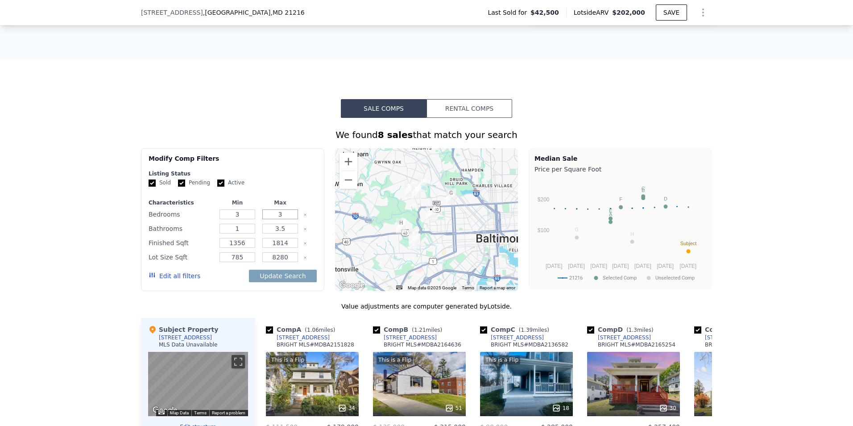 The width and height of the screenshot is (853, 426). Describe the element at coordinates (414, 236) in the screenshot. I see `div: 68 N Monastery Ave` at that location.